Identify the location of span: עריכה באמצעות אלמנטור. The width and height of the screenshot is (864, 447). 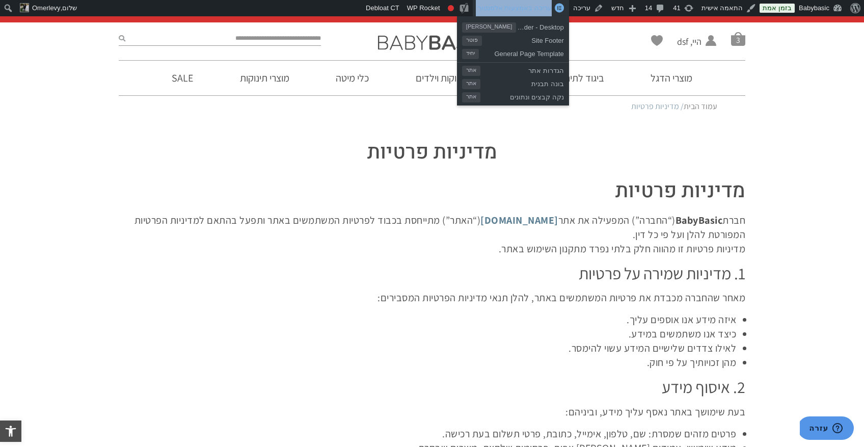
(514, 8).